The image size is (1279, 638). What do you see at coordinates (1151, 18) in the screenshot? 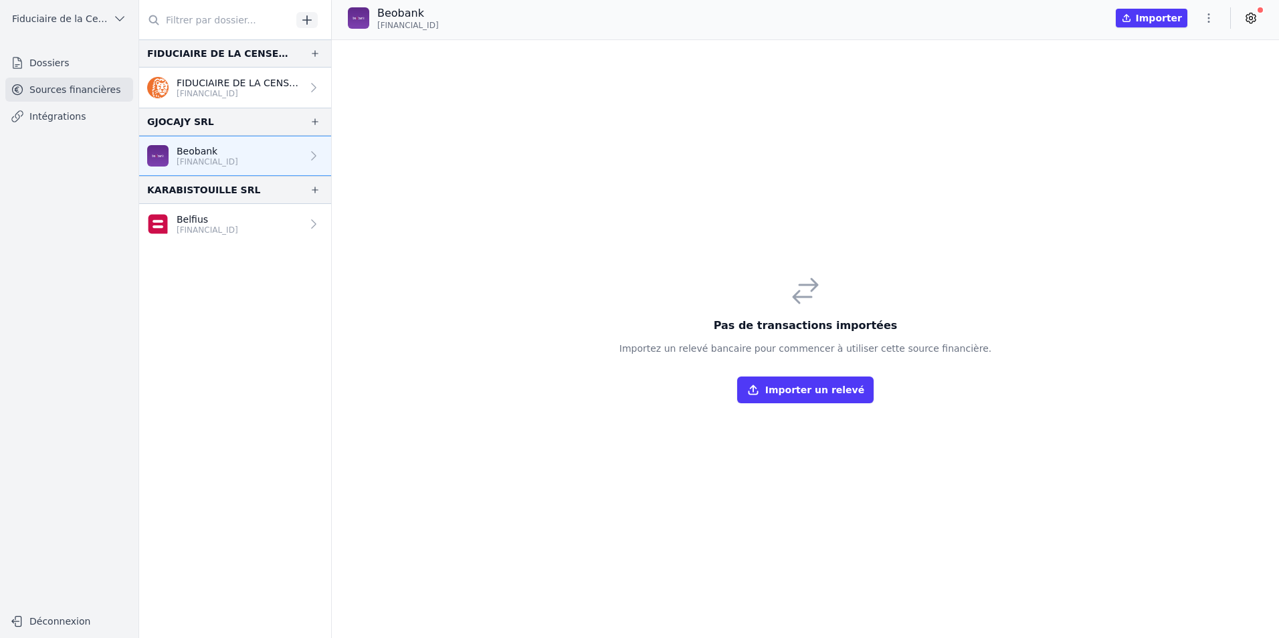
I see `button: Importer` at bounding box center [1151, 18].